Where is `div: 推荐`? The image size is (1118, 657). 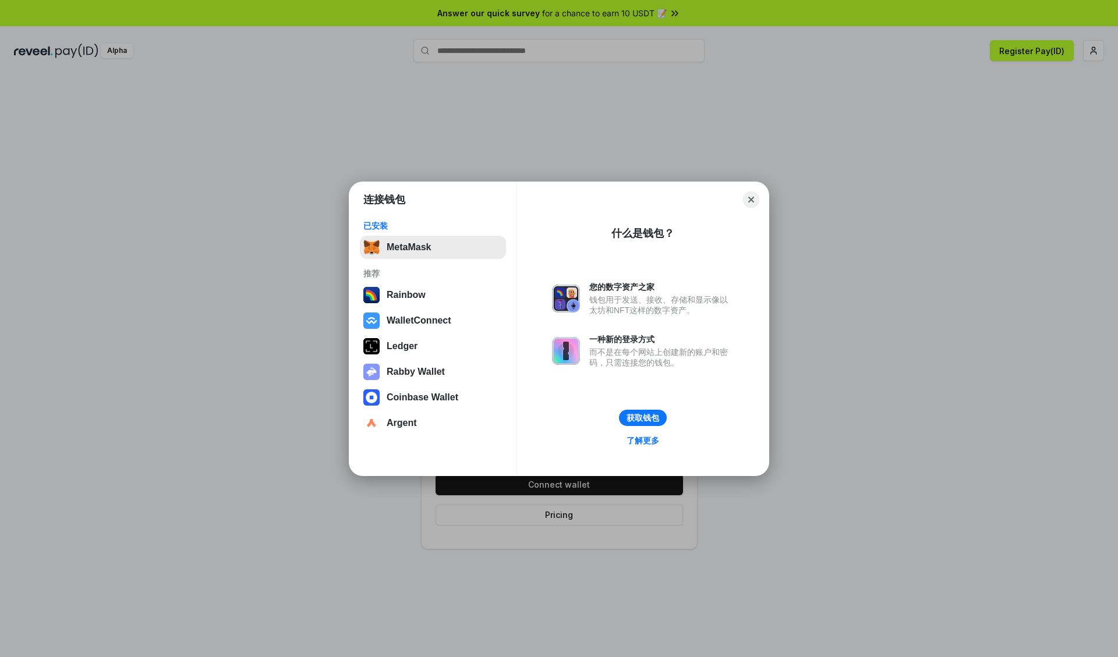 div: 推荐 is located at coordinates (432, 274).